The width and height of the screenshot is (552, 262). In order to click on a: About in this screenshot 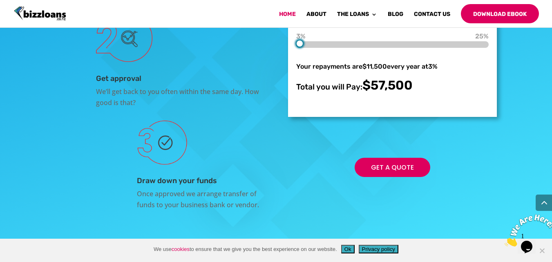, I will do `click(316, 17)`.